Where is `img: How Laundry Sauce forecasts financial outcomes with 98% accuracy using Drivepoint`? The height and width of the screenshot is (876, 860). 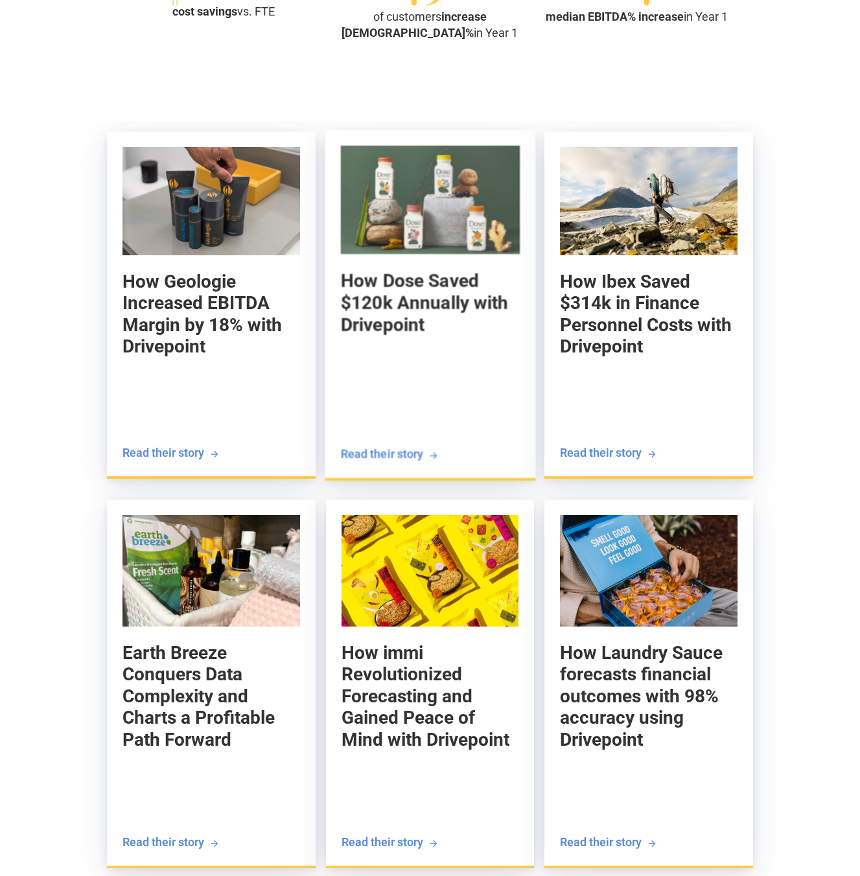 img: How Laundry Sauce forecasts financial outcomes with 98% accuracy using Drivepoint is located at coordinates (649, 571).